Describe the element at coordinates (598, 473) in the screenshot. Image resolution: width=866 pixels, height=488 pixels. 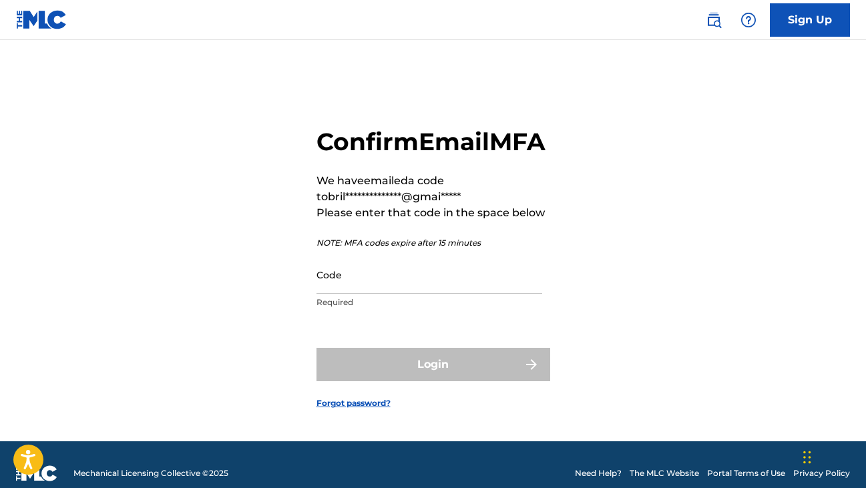
I see `a: Need Help?` at that location.